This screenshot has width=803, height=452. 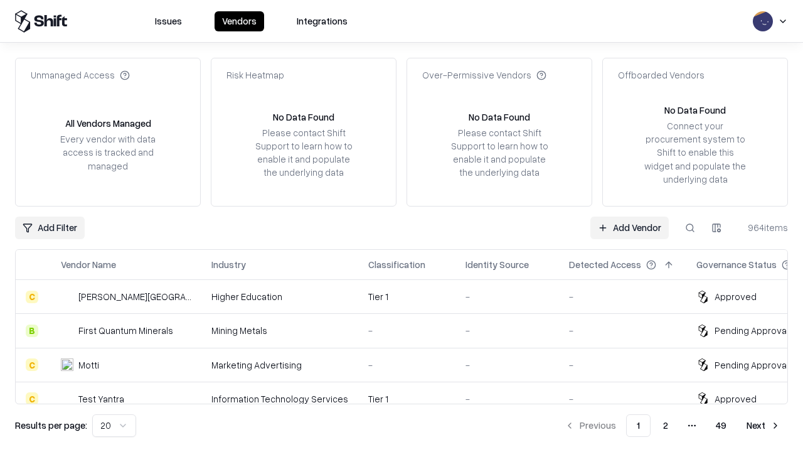 I want to click on img: Motti, so click(x=67, y=365).